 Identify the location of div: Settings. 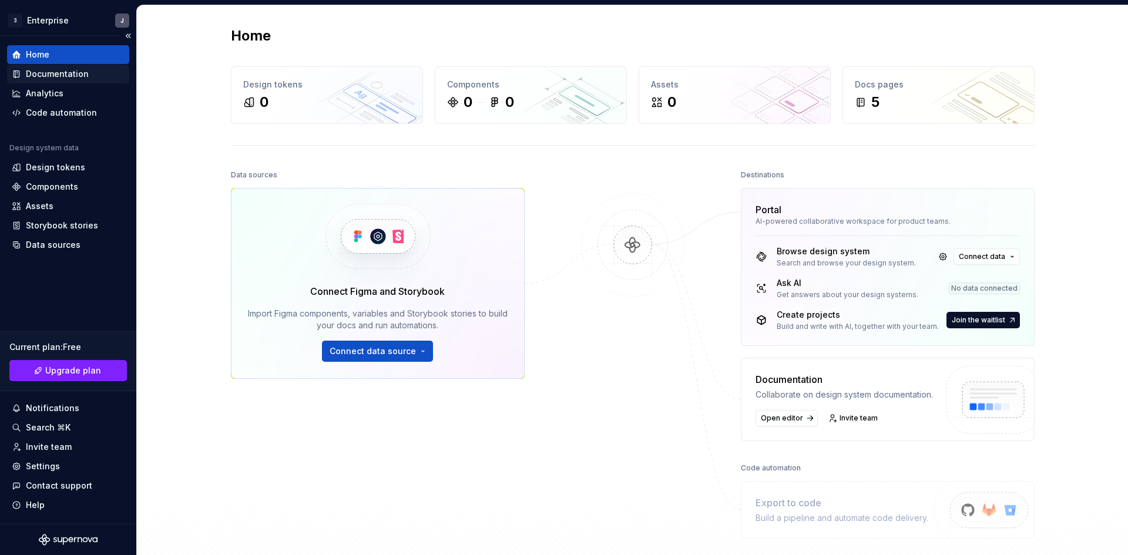
(43, 467).